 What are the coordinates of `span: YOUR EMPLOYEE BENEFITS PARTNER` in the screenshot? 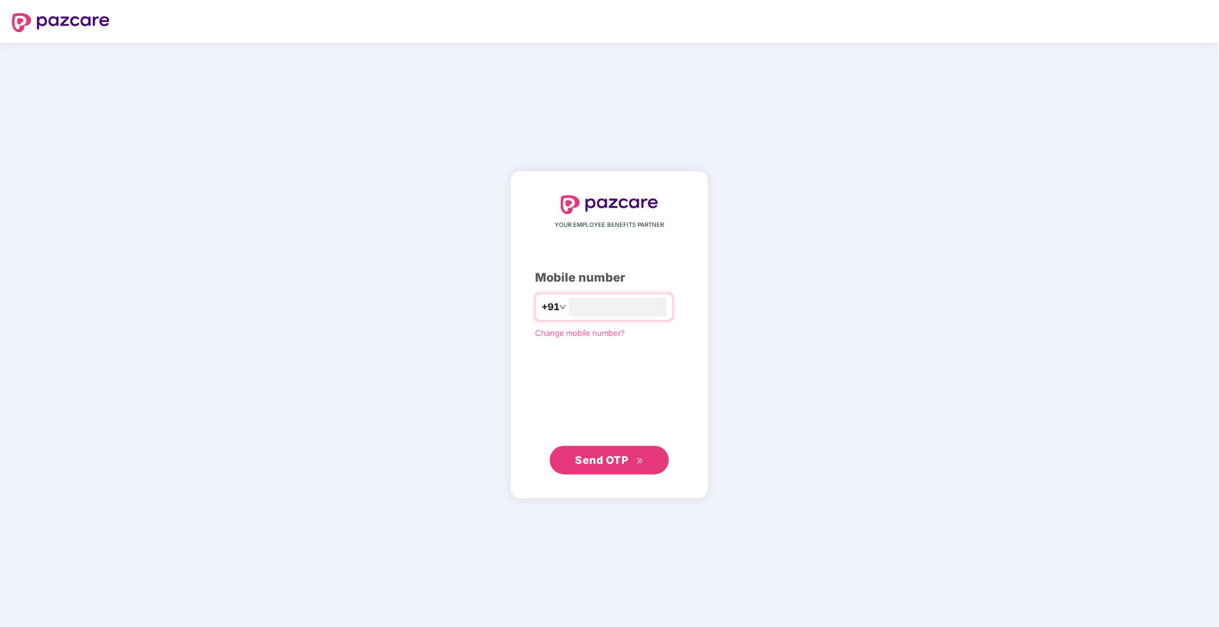 It's located at (609, 225).